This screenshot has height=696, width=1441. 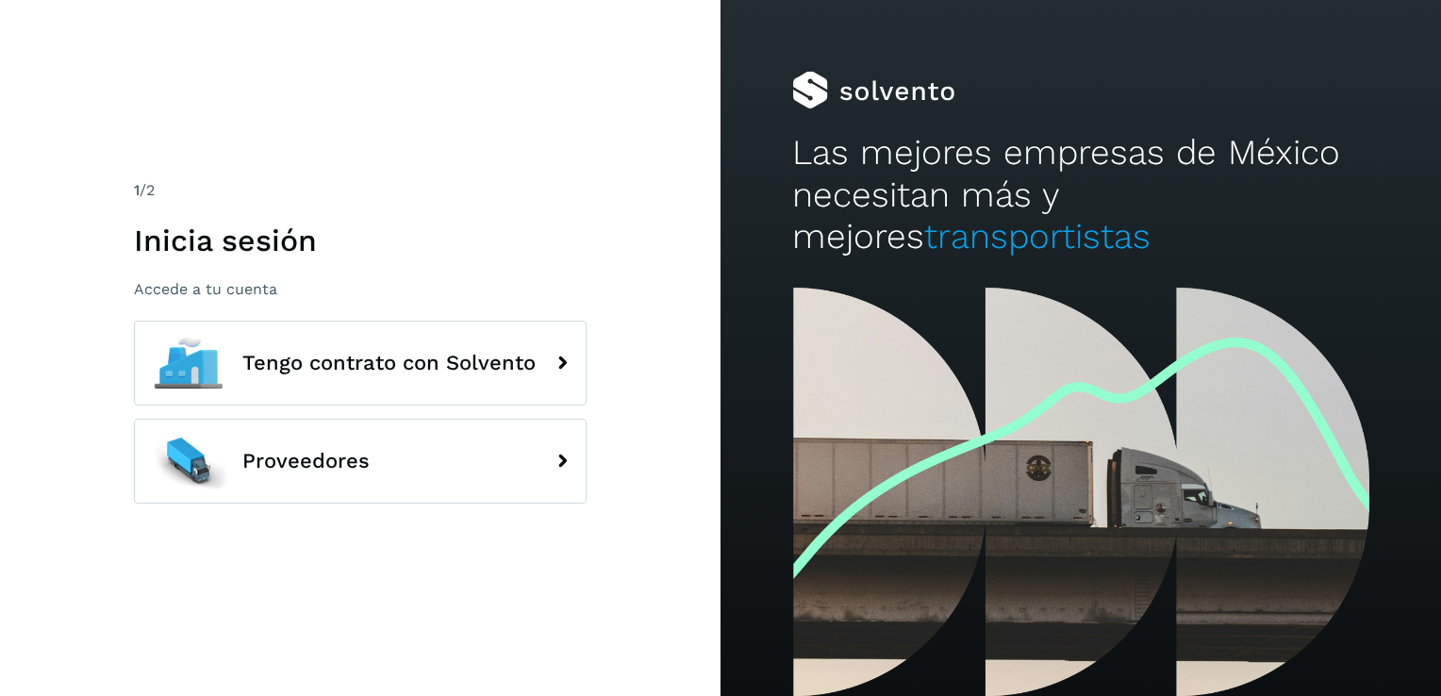 I want to click on span: Tengo contrato con Solvento, so click(x=389, y=363).